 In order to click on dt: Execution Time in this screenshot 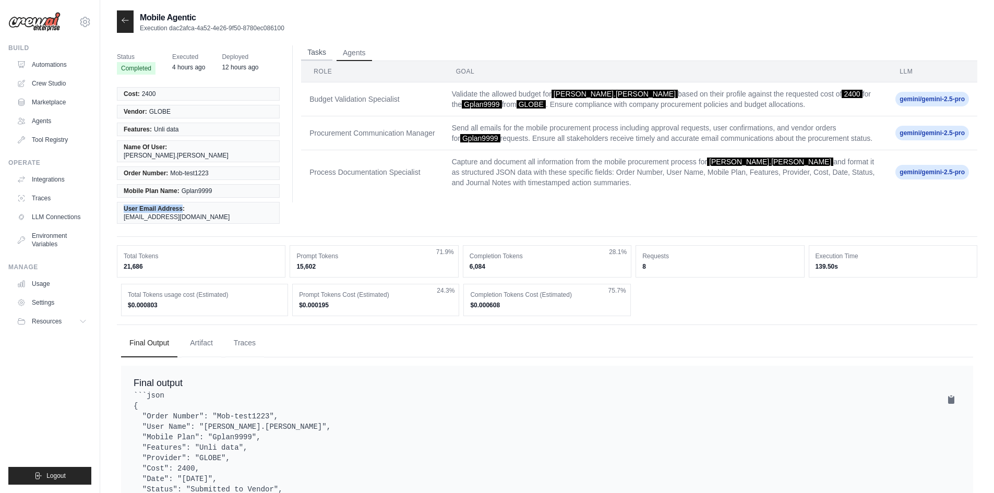, I will do `click(893, 256)`.